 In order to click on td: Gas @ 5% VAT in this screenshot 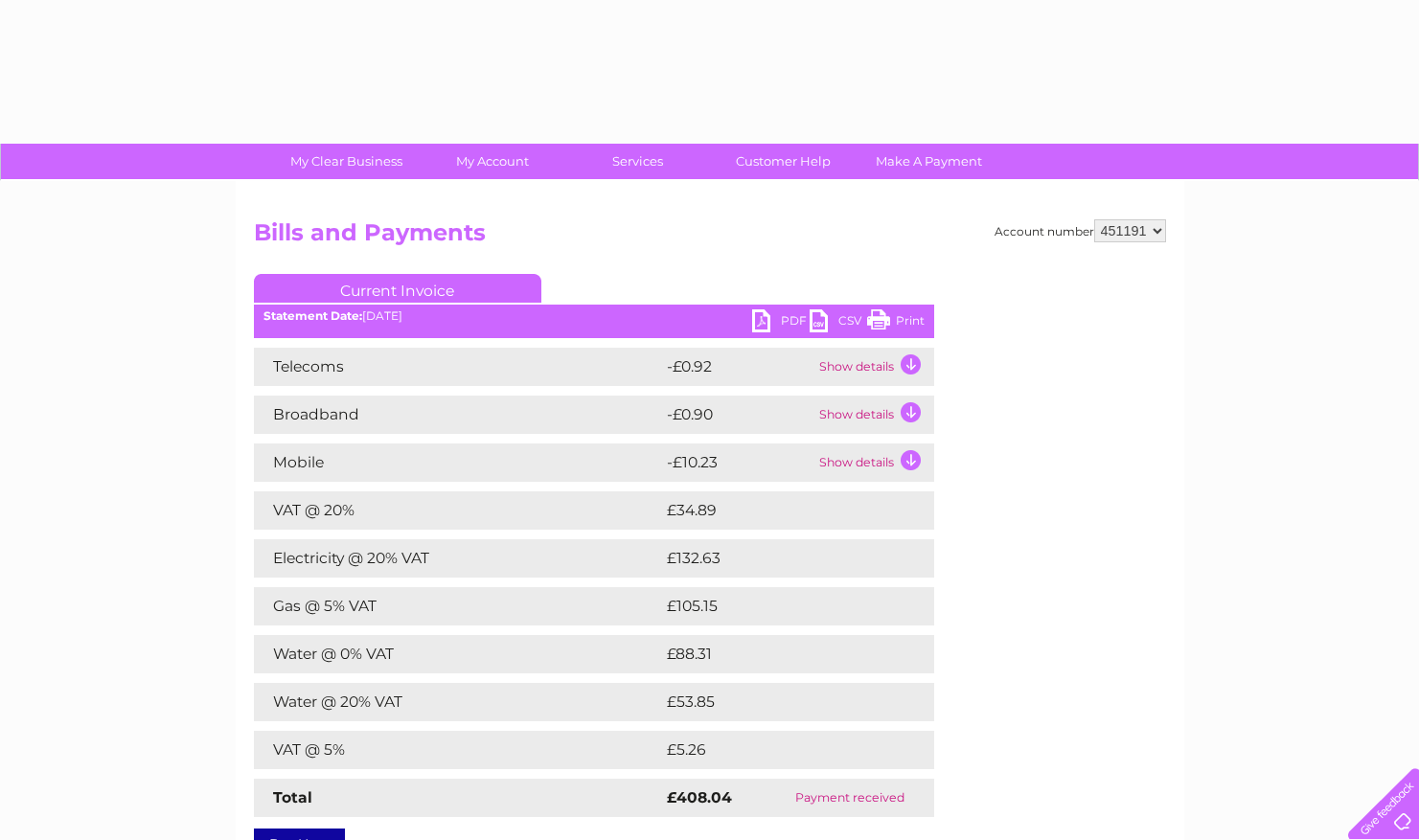, I will do `click(458, 607)`.